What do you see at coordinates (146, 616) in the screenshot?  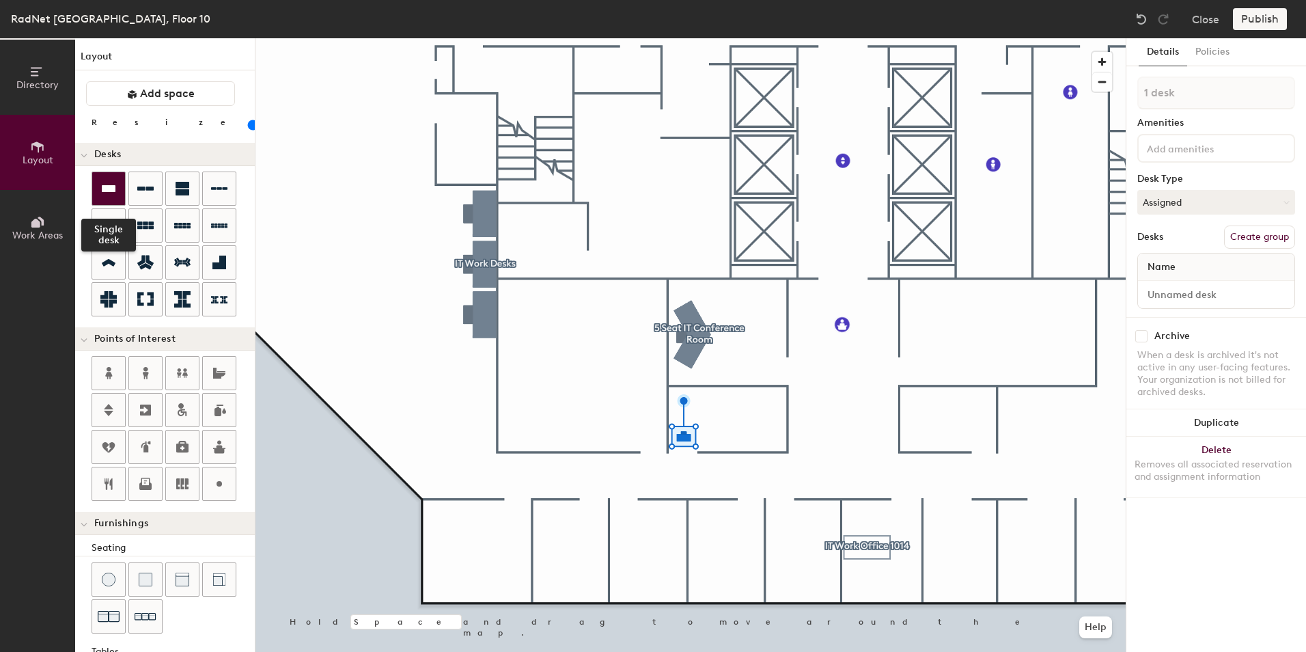 I see `img: Couch (x3)` at bounding box center [146, 616].